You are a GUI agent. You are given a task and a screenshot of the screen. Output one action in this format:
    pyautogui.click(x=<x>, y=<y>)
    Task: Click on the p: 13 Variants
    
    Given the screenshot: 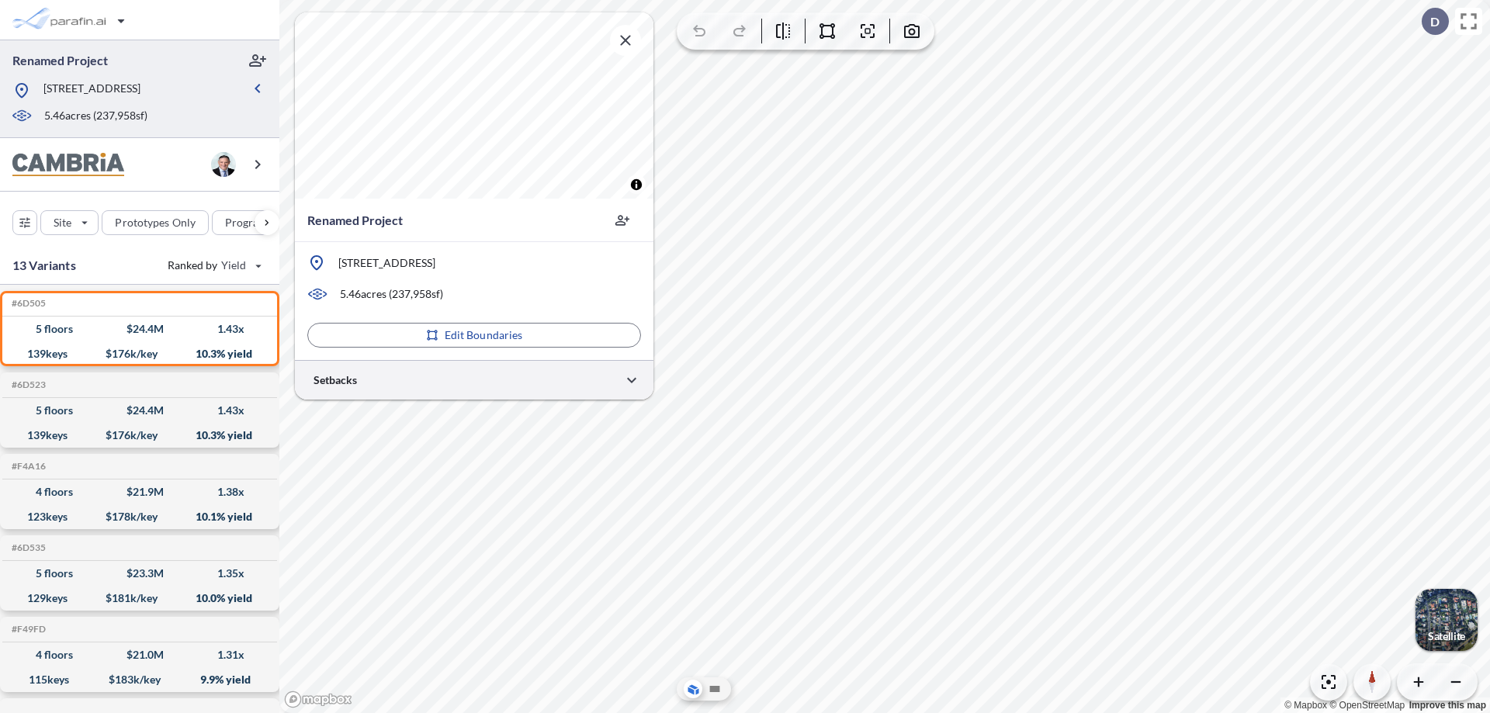 What is the action you would take?
    pyautogui.click(x=44, y=265)
    